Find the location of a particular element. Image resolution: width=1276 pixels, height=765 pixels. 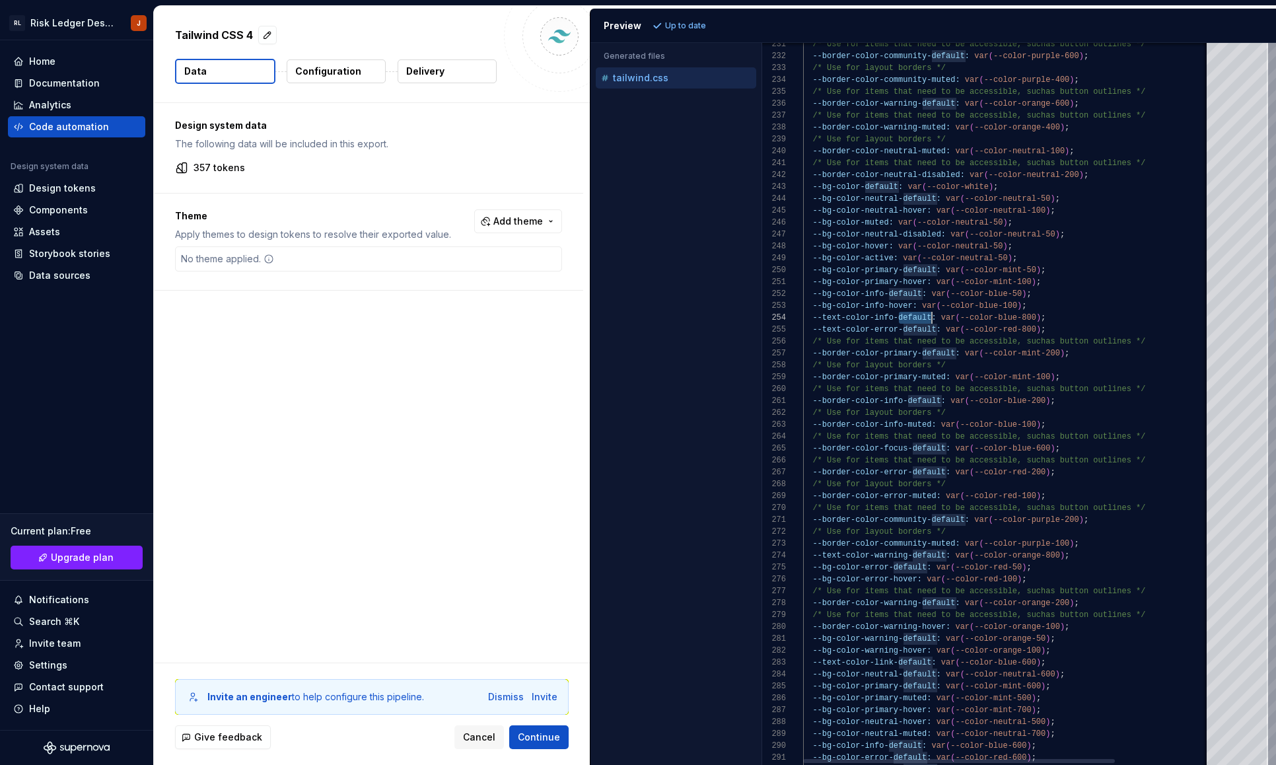

span: --color-red-800 is located at coordinates (1000, 330).